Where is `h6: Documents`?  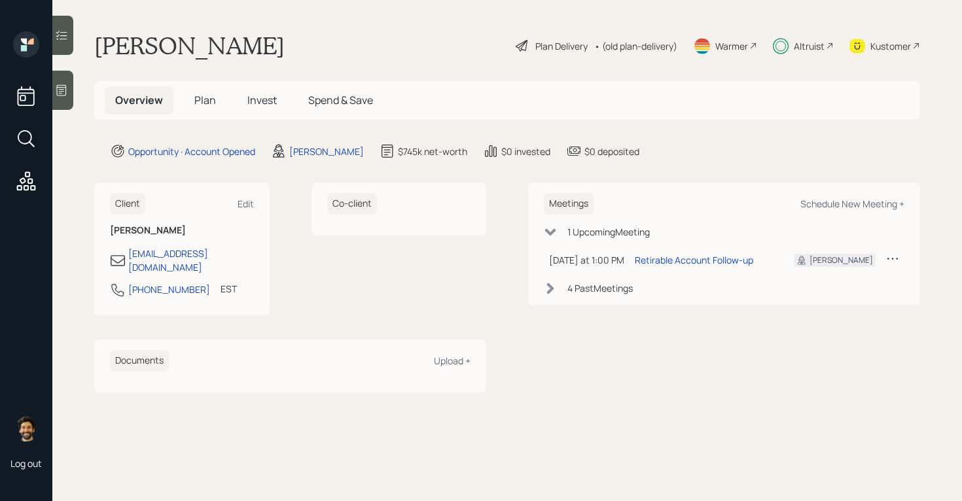
h6: Documents is located at coordinates (139, 361).